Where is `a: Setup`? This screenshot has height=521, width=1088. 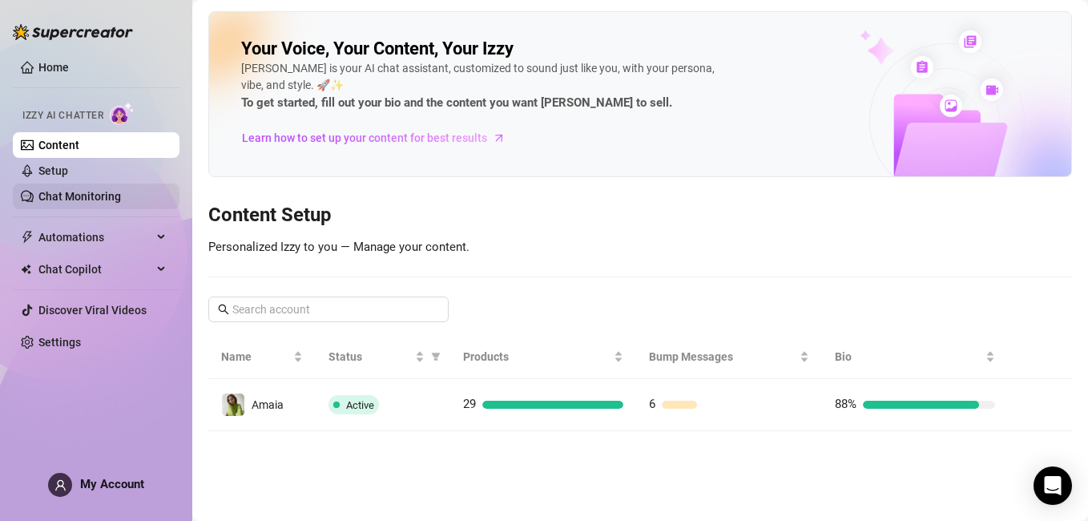 a: Setup is located at coordinates (53, 171).